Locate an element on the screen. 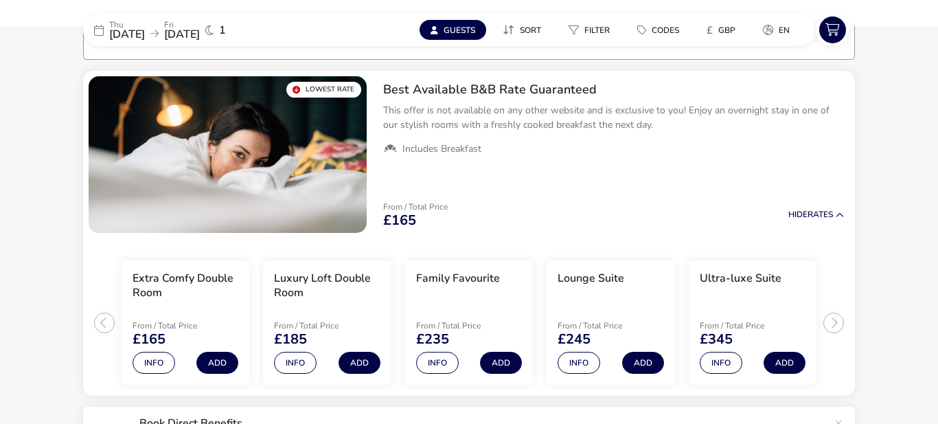  span: Hide is located at coordinates (798, 214).